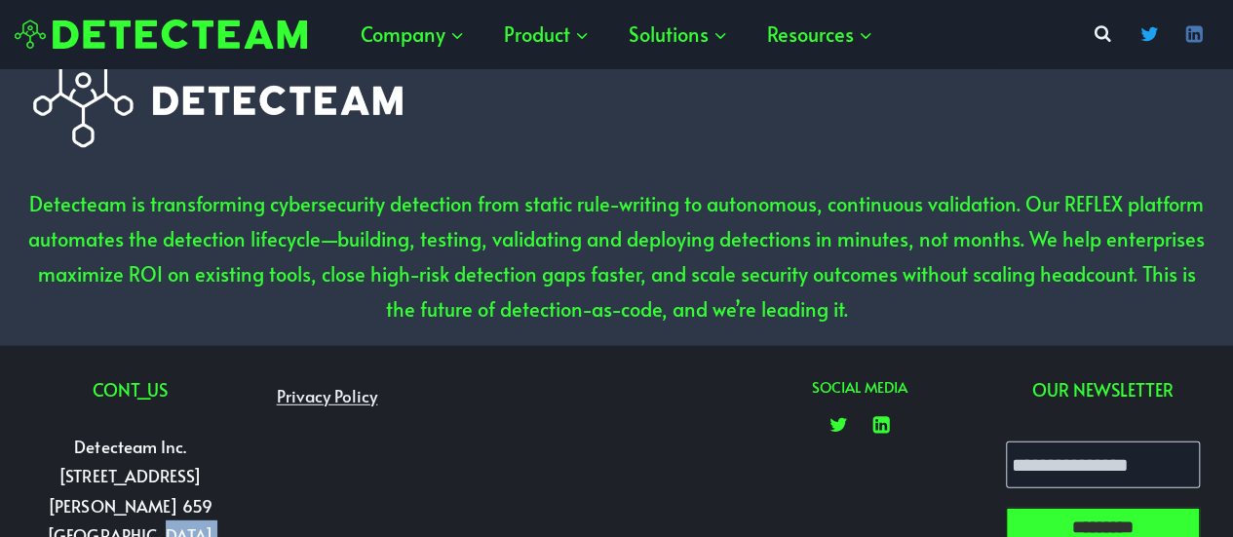 Image resolution: width=1233 pixels, height=537 pixels. Describe the element at coordinates (859, 387) in the screenshot. I see `h2: SOCIAL MEDIA` at that location.